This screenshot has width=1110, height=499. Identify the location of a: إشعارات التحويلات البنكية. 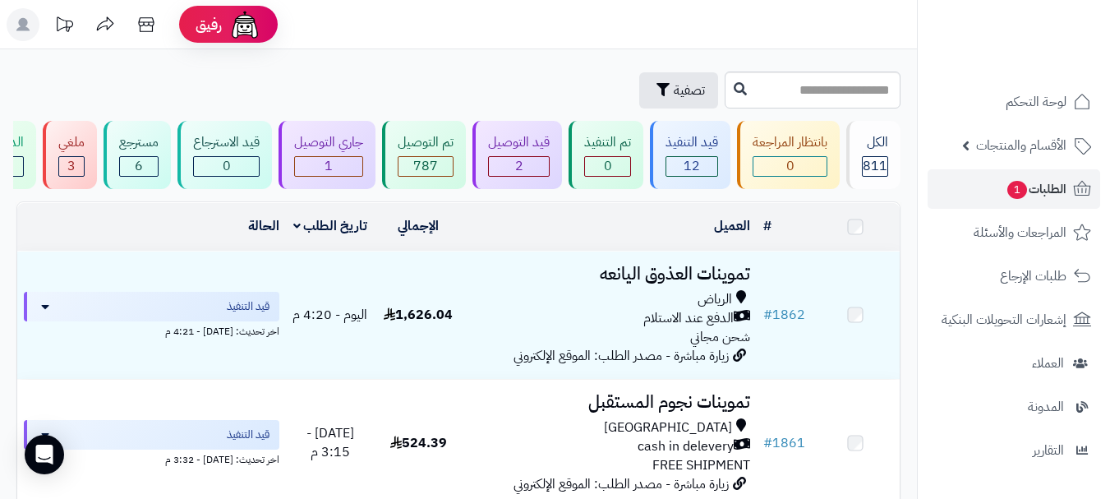
(1014, 320).